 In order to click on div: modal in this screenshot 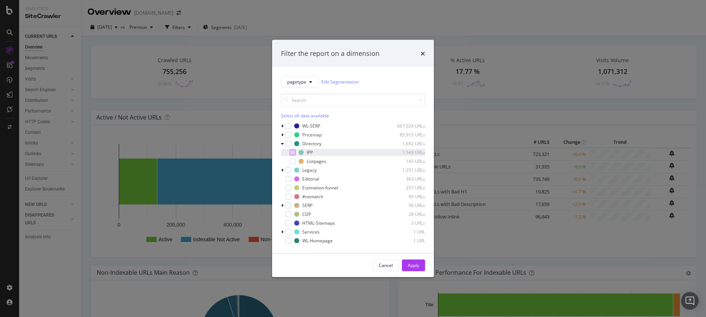, I will do `click(353, 158)`.